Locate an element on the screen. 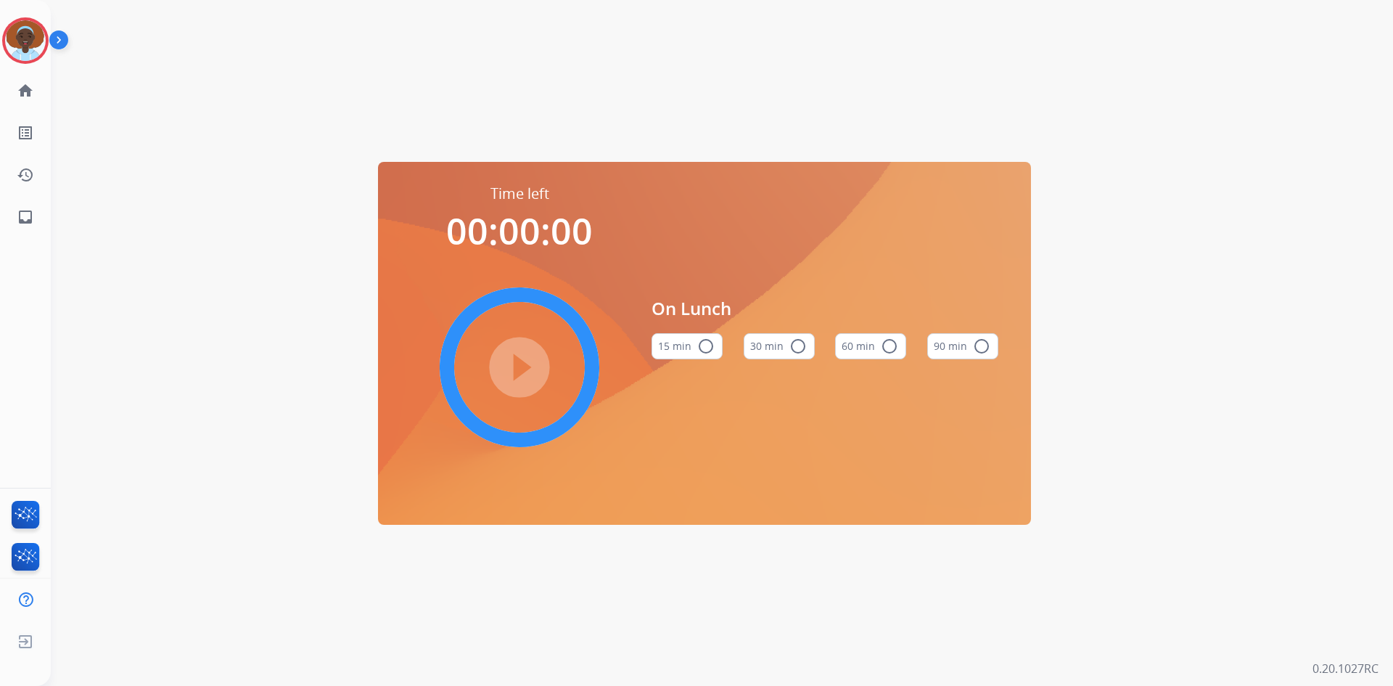  button: 60 min is located at coordinates (871, 346).